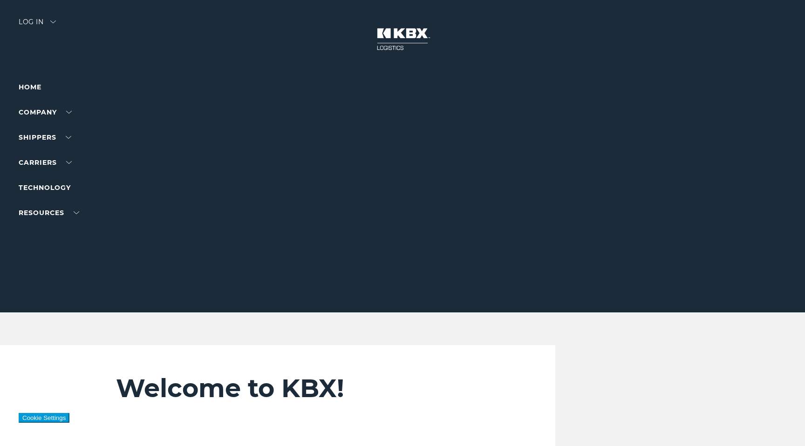 The height and width of the screenshot is (446, 805). What do you see at coordinates (45, 163) in the screenshot?
I see `a: Carriers` at bounding box center [45, 163].